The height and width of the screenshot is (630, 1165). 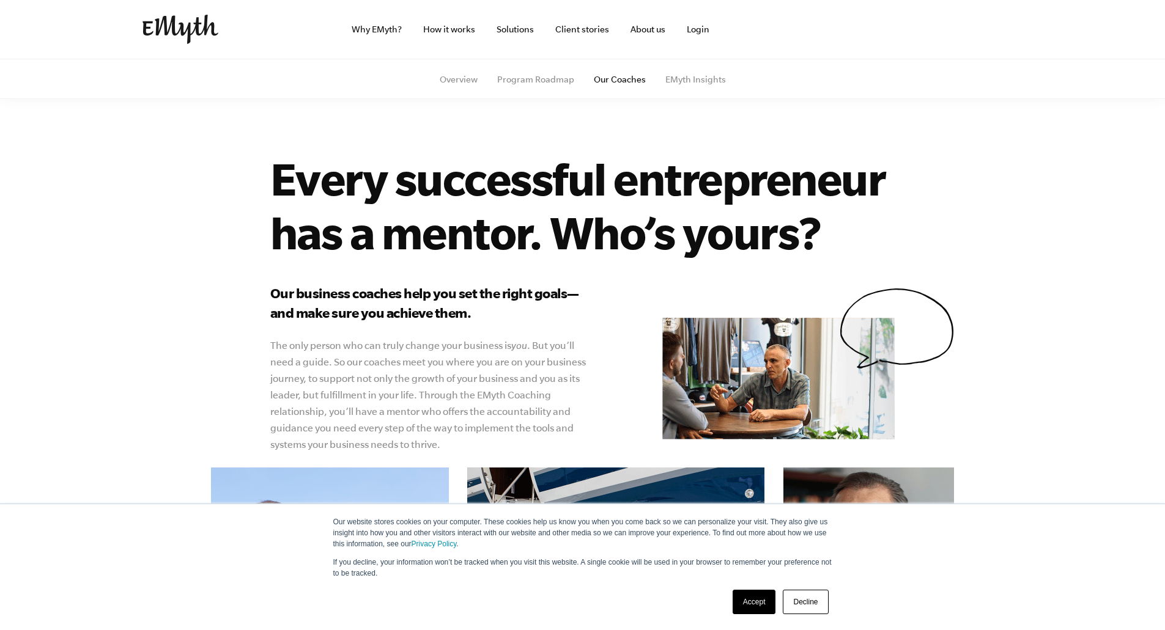 What do you see at coordinates (805, 602) in the screenshot?
I see `a: Decline` at bounding box center [805, 602].